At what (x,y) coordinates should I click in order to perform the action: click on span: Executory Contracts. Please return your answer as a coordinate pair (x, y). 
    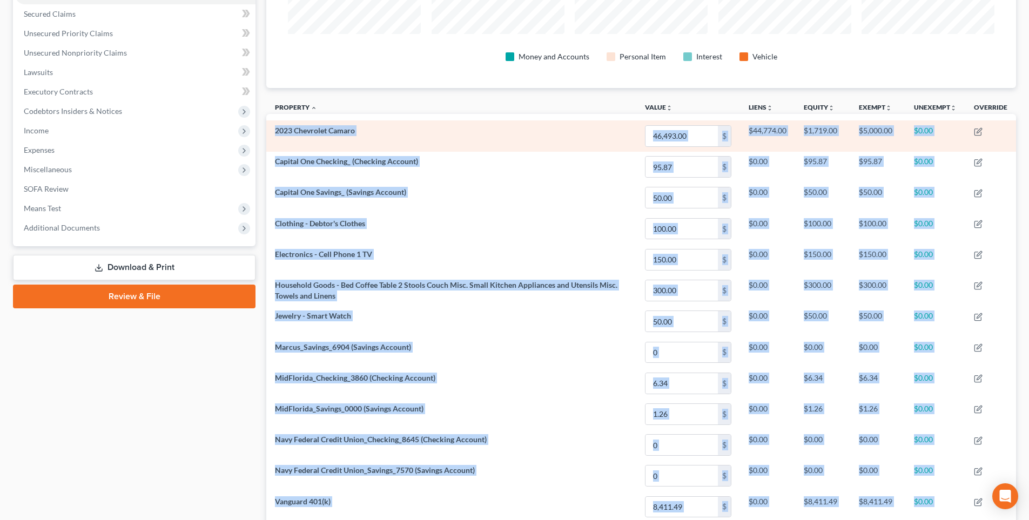
    Looking at the image, I should click on (58, 91).